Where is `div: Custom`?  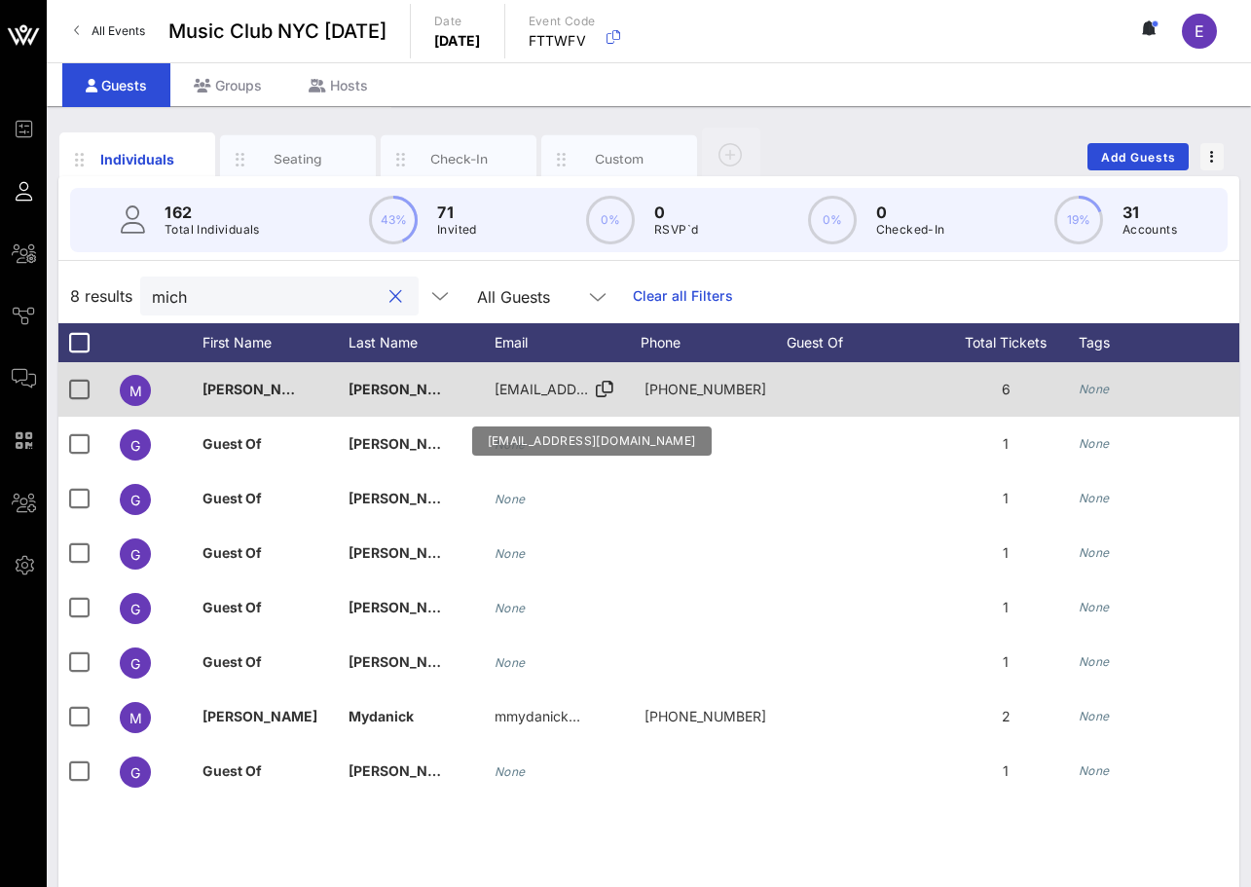 div: Custom is located at coordinates (619, 159).